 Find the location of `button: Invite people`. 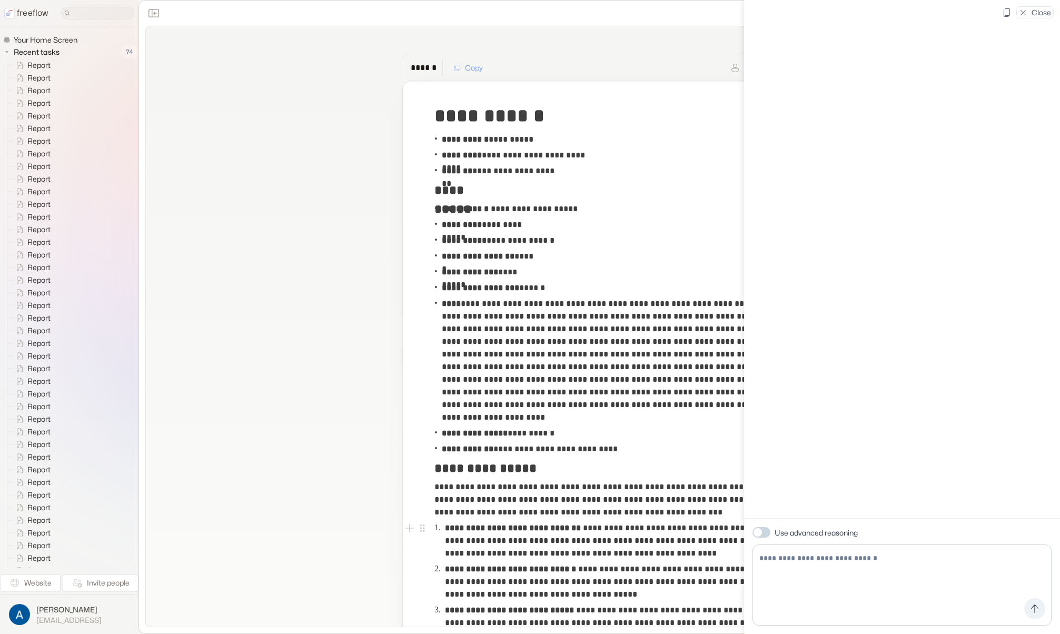

button: Invite people is located at coordinates (101, 583).